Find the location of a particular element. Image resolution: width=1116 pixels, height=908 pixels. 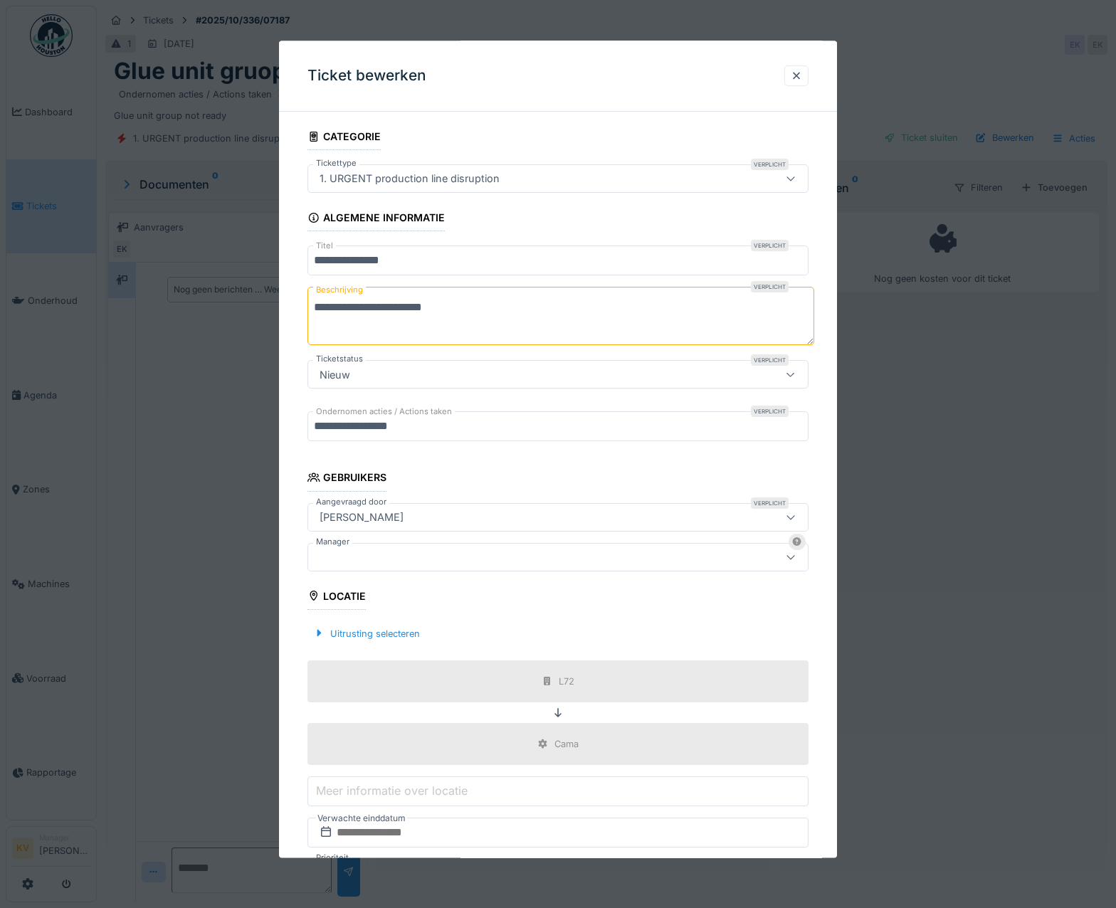

div: Categorie is located at coordinates (344, 138).